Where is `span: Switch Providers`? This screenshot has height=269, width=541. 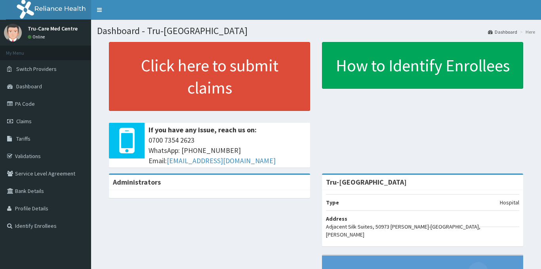 span: Switch Providers is located at coordinates (36, 69).